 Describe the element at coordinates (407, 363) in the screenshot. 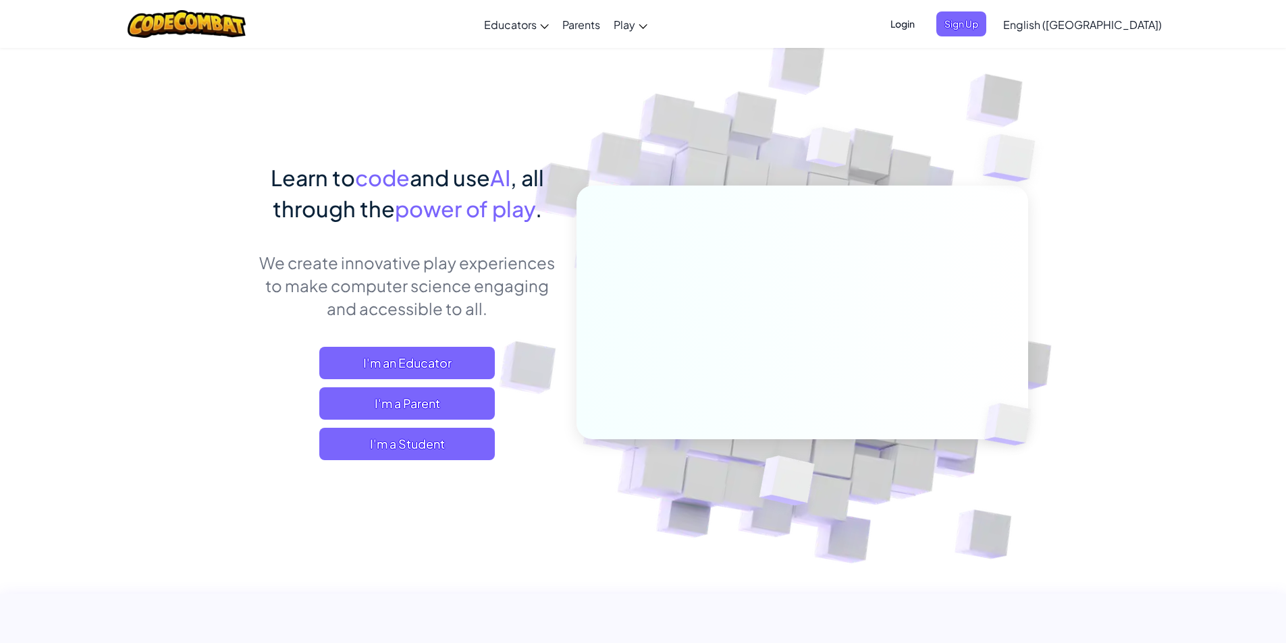

I see `span: I'm an Educator` at that location.